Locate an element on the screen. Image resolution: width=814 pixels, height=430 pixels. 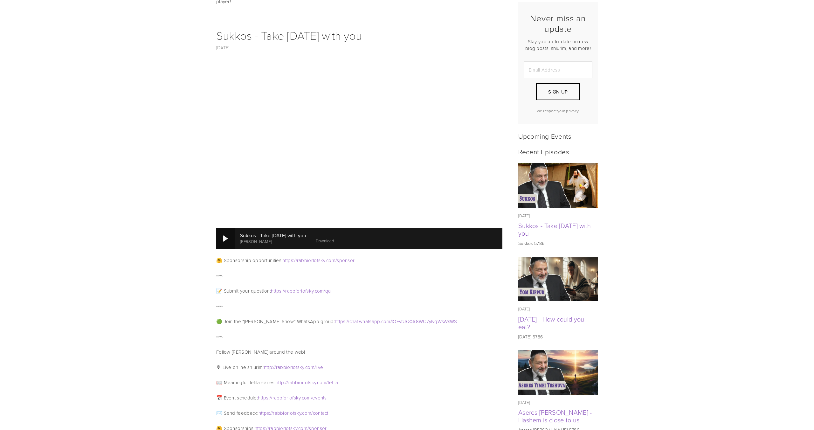
p: We respect your privacy. is located at coordinates (558, 111).